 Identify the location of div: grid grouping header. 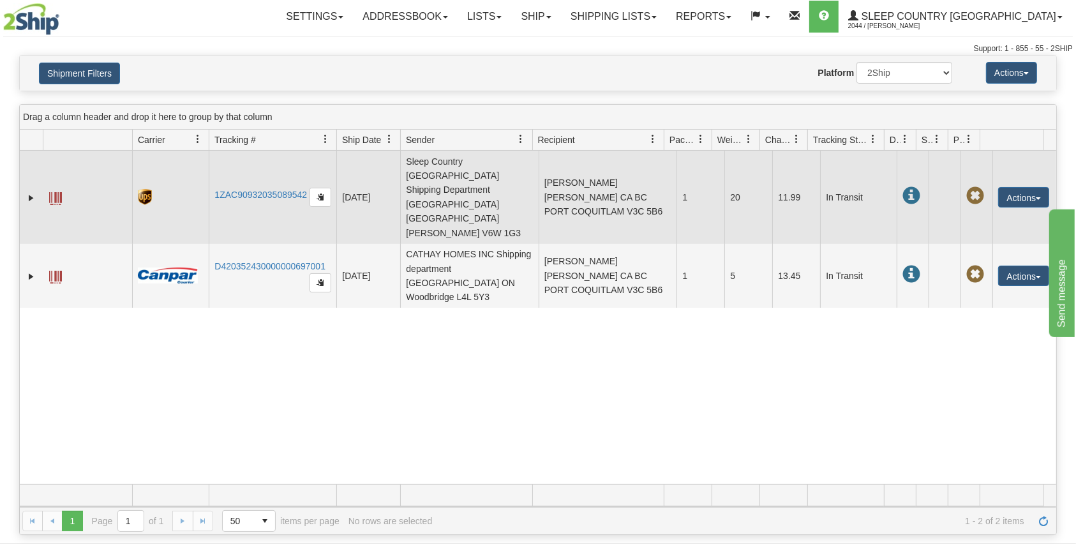
(538, 117).